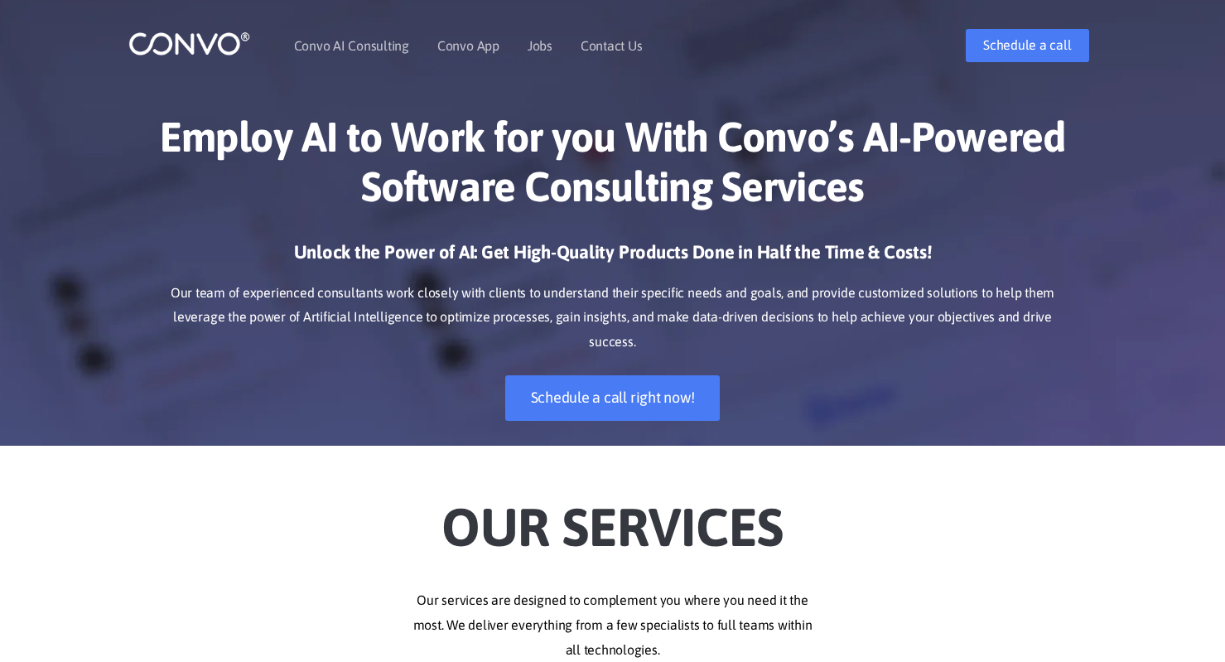  Describe the element at coordinates (611, 46) in the screenshot. I see `a: Contact Us` at that location.